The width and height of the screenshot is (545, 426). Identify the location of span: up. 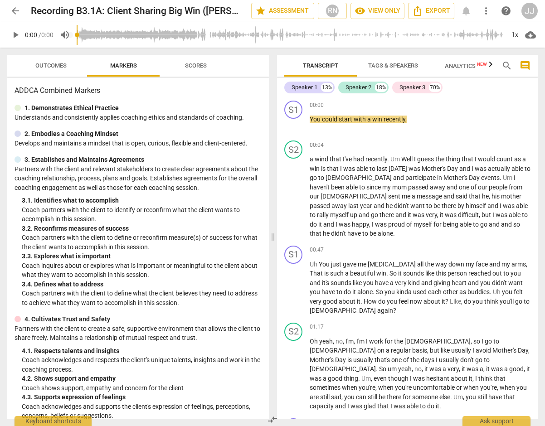
(354, 215).